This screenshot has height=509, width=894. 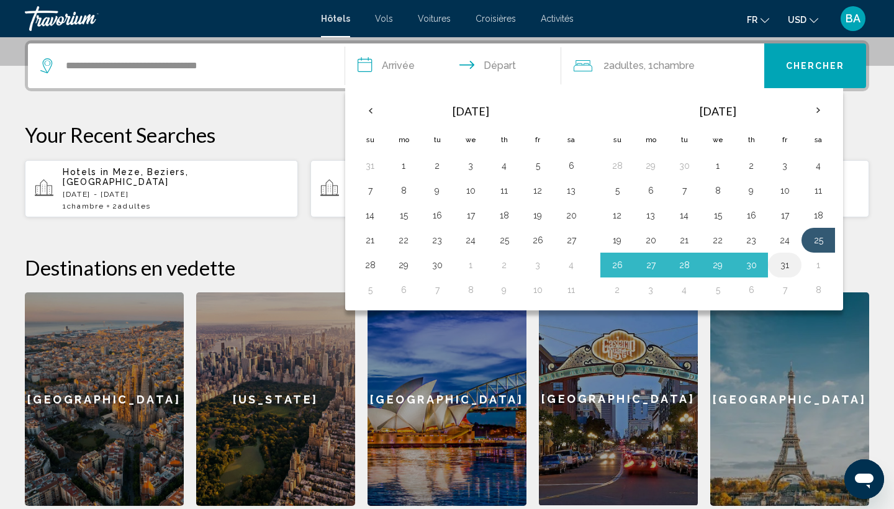 What do you see at coordinates (453, 66) in the screenshot?
I see `button: Check in and out dates` at bounding box center [453, 66].